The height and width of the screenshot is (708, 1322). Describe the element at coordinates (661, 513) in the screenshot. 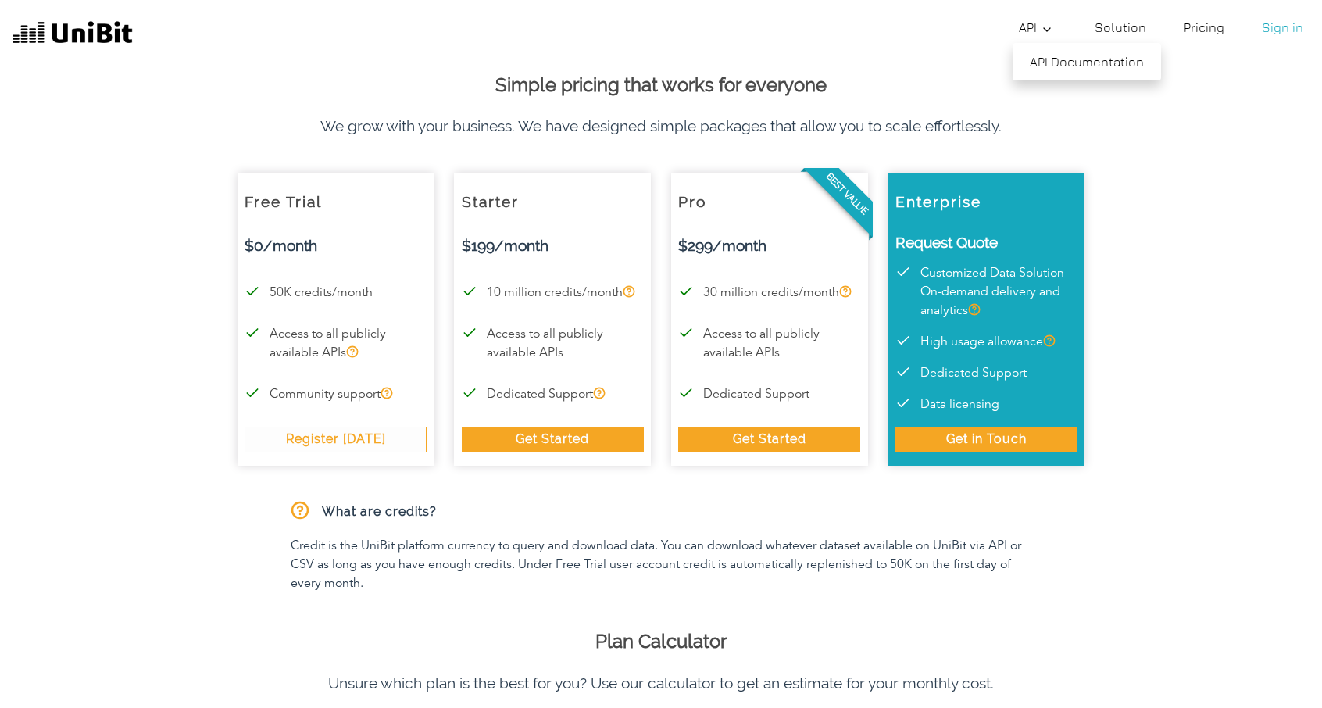

I see `p: What are credits?` at that location.